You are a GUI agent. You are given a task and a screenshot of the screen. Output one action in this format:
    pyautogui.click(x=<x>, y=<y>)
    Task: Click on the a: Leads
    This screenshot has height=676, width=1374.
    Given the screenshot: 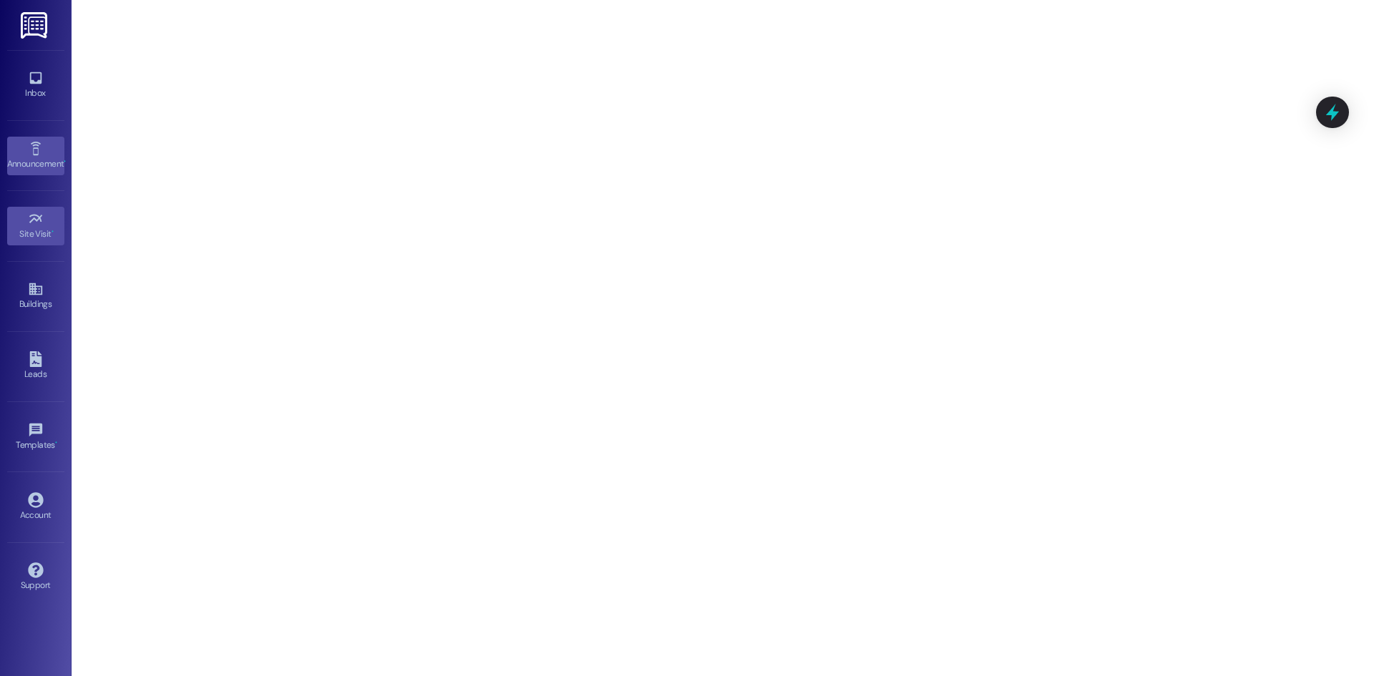 What is the action you would take?
    pyautogui.click(x=36, y=366)
    